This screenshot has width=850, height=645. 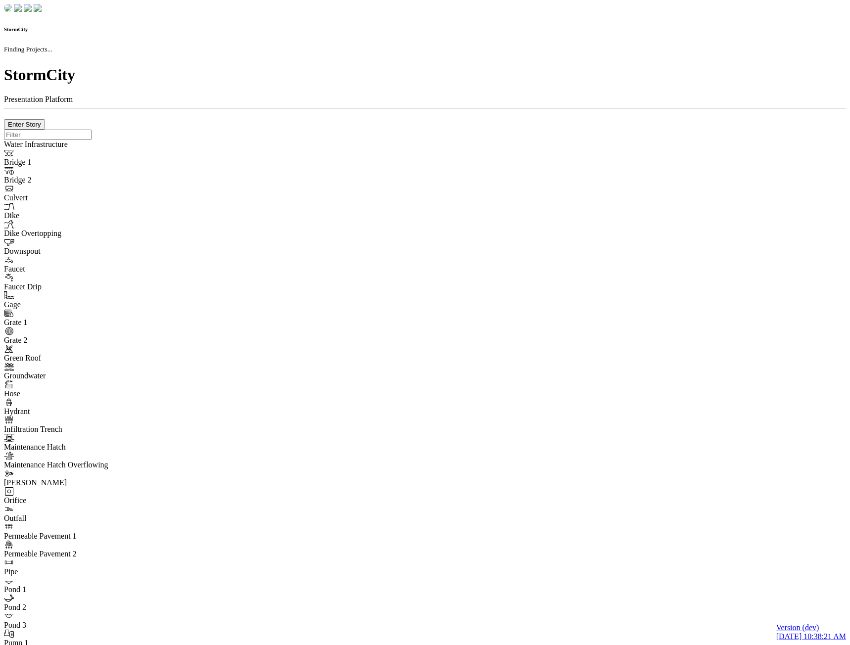 What do you see at coordinates (71, 519) in the screenshot?
I see `div: Outfall` at bounding box center [71, 519].